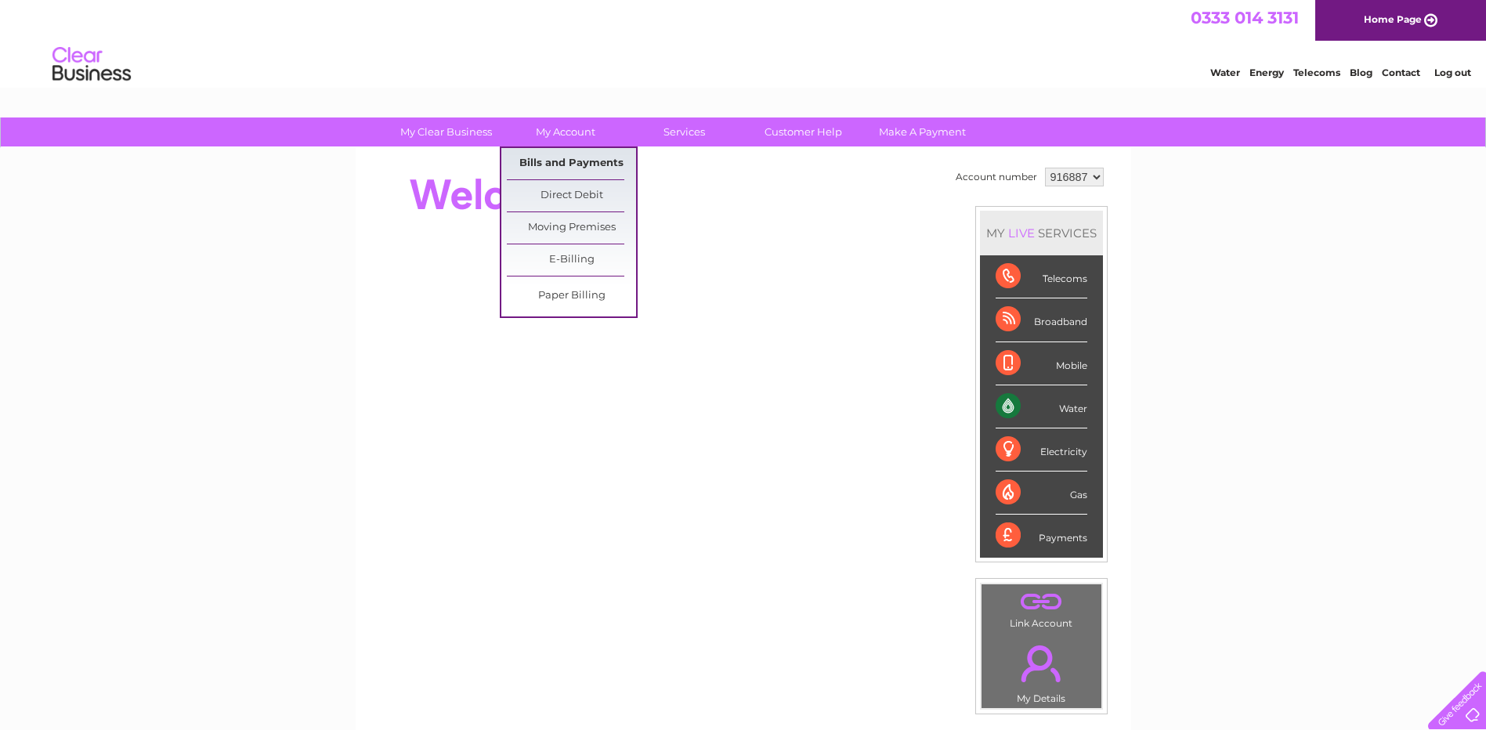 Image resolution: width=1486 pixels, height=730 pixels. What do you see at coordinates (1022, 233) in the screenshot?
I see `div: LIVE` at bounding box center [1022, 233].